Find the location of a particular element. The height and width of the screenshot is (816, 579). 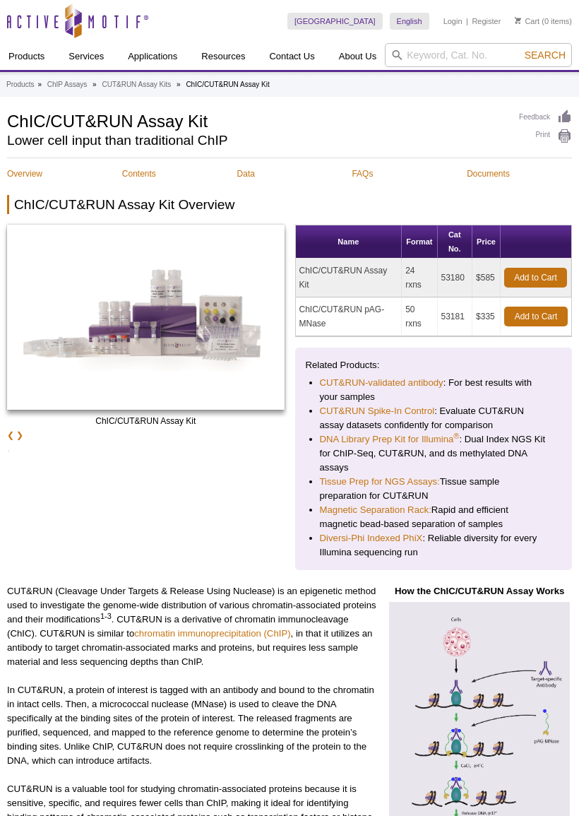

h1: ChIC/CUT&RUN Assay Kit is located at coordinates (256, 120).